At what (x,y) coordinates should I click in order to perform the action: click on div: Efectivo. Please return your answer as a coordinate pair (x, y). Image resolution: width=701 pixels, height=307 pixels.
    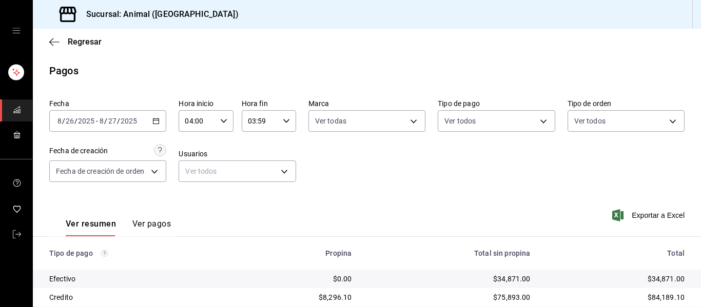
    Looking at the image, I should click on (140, 279).